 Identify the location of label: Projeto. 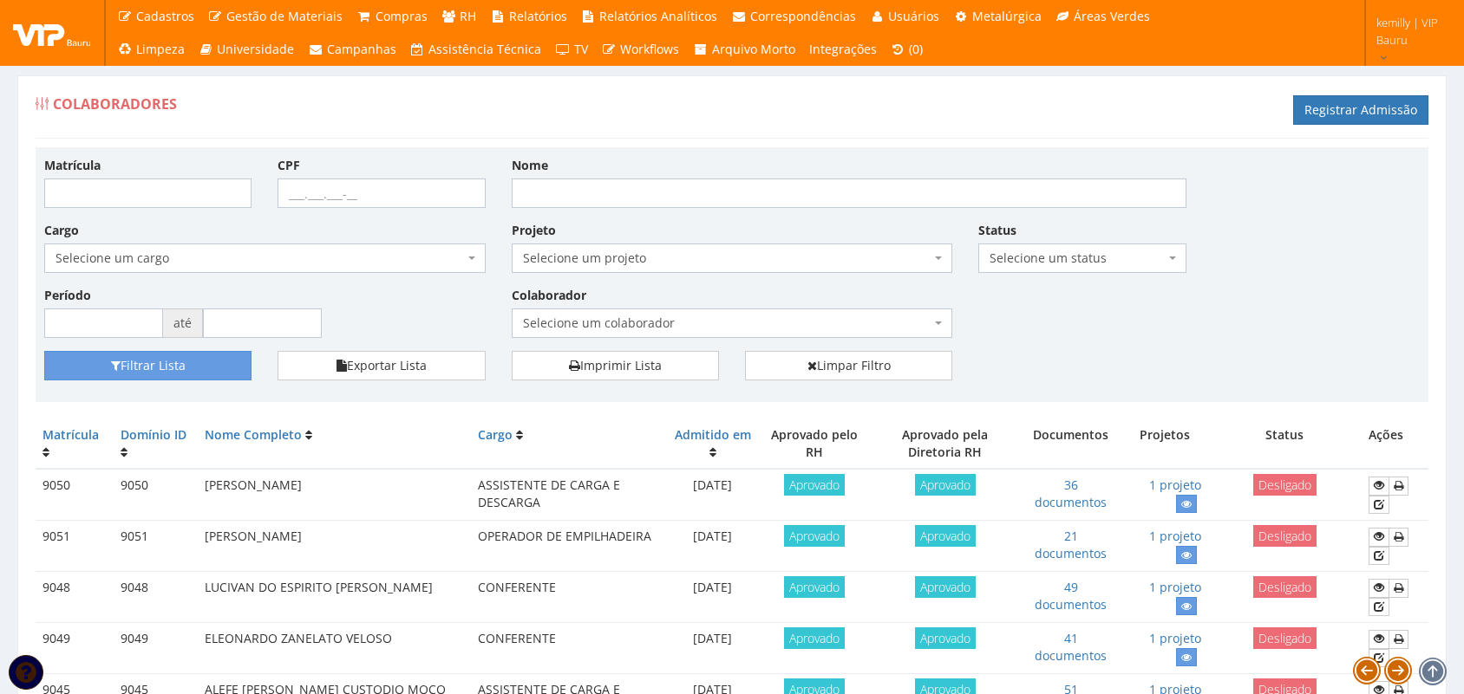
(533, 231).